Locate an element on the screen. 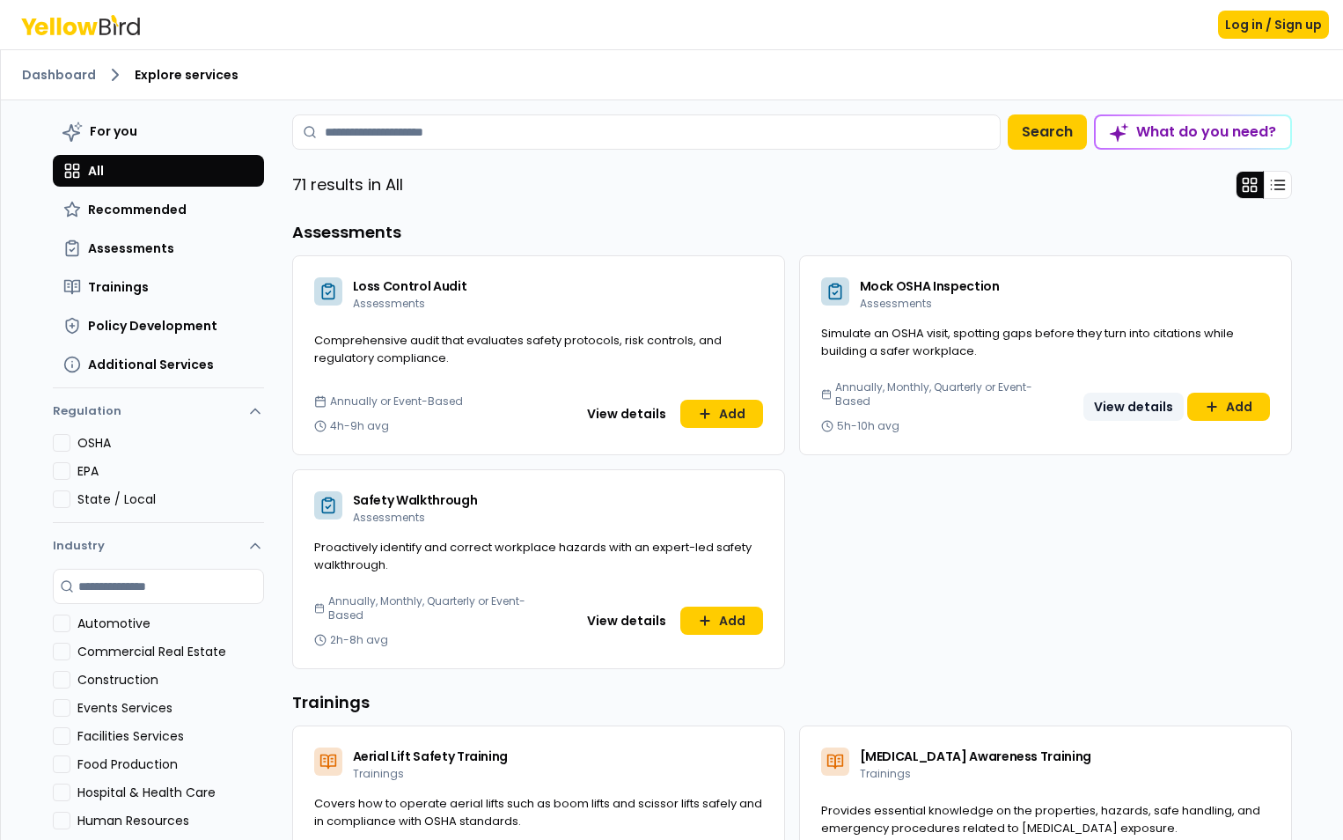 The height and width of the screenshot is (840, 1343). span: 4h-9h avg is located at coordinates (359, 426).